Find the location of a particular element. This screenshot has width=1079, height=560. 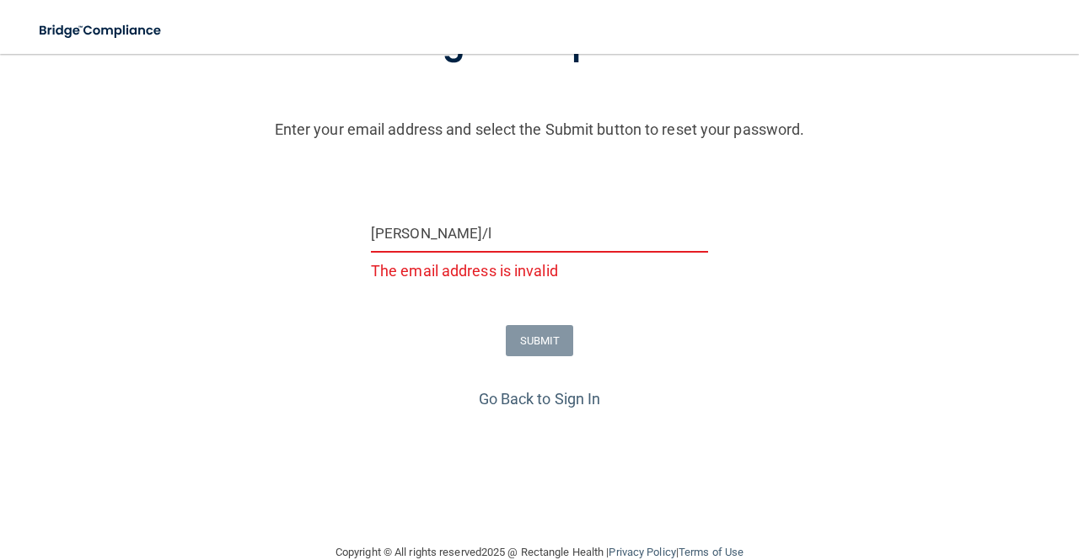

button: SUBMIT is located at coordinates (539, 340).